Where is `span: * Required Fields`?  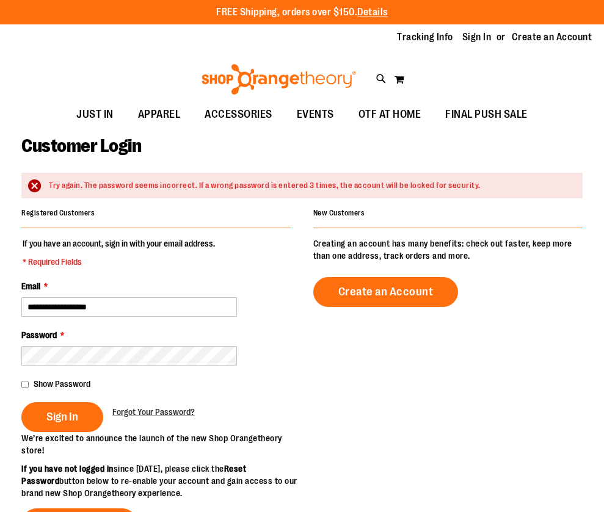 span: * Required Fields is located at coordinates (118, 262).